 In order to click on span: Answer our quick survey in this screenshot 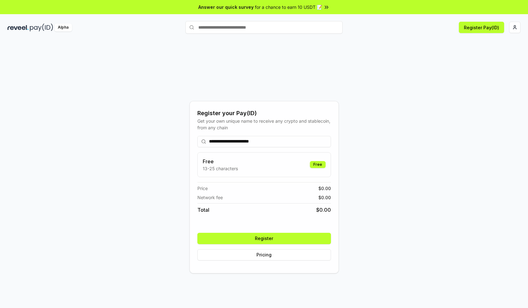, I will do `click(226, 7)`.